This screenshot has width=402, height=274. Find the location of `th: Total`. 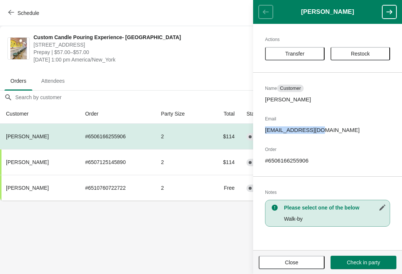

th: Total is located at coordinates (224, 114).